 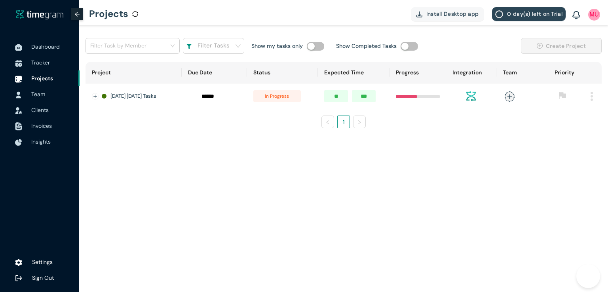 I want to click on button: Expand row, so click(x=95, y=97).